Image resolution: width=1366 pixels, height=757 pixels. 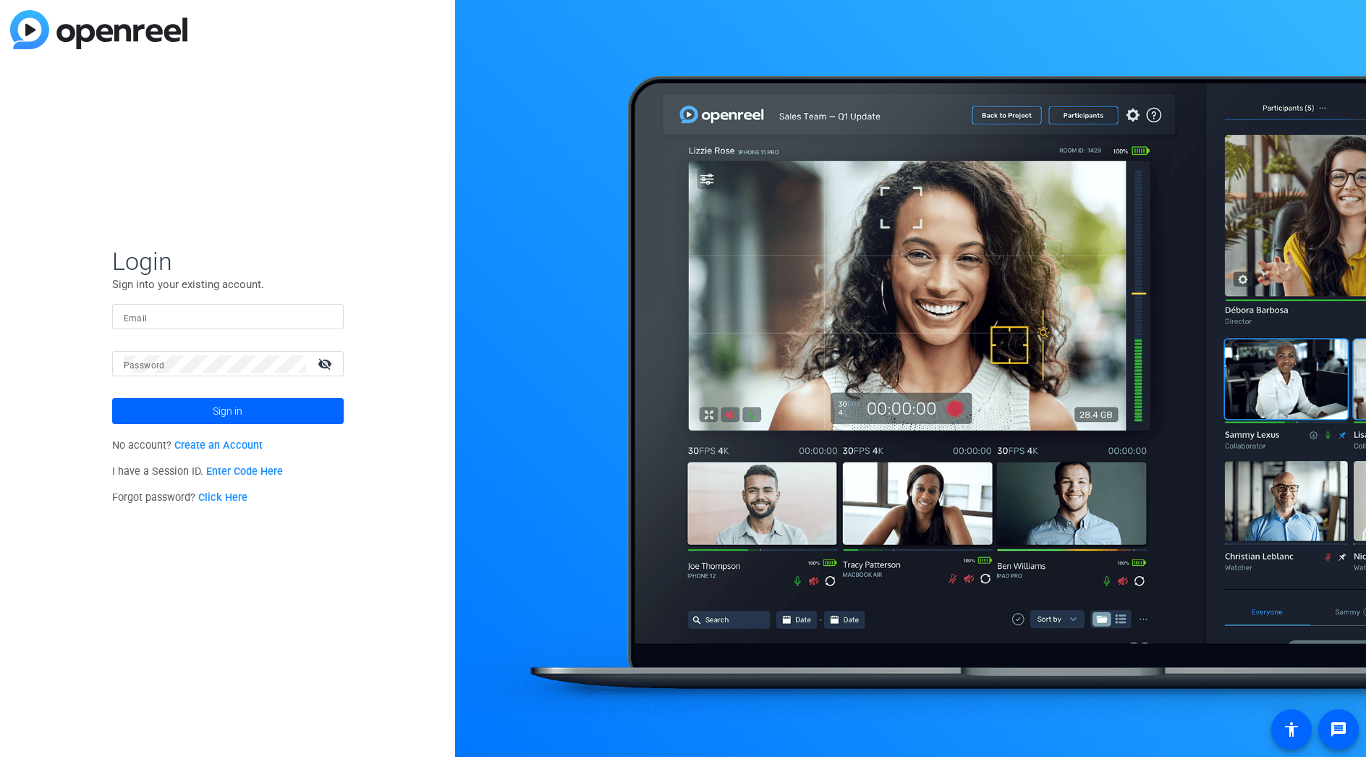 What do you see at coordinates (245, 471) in the screenshot?
I see `a: Enter Code Here` at bounding box center [245, 471].